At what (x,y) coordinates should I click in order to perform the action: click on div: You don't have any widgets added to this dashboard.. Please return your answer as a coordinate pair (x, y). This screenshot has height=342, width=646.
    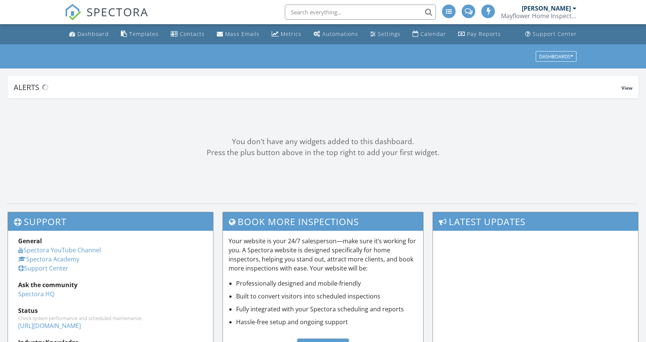
    Looking at the image, I should click on (323, 141).